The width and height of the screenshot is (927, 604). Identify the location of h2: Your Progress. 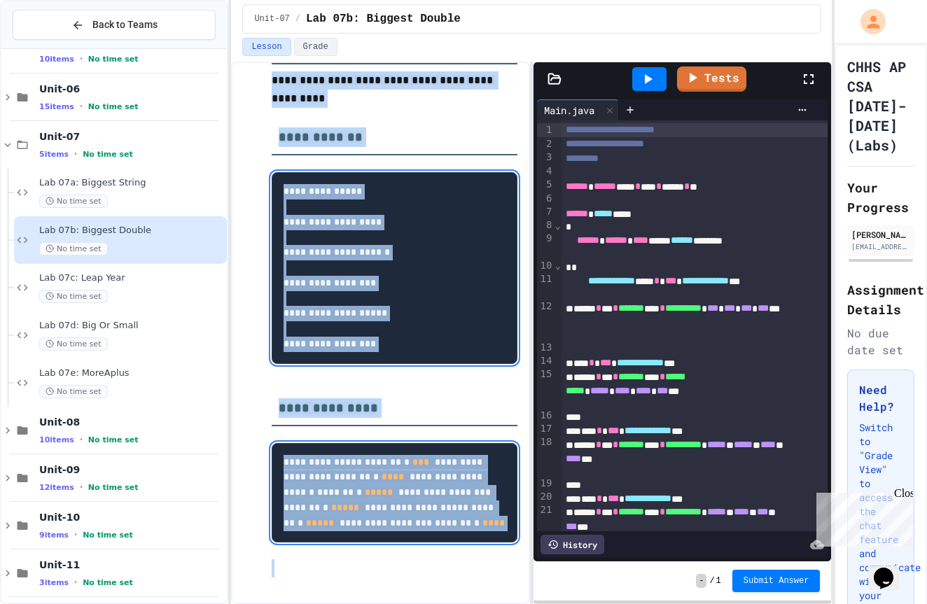
(881, 197).